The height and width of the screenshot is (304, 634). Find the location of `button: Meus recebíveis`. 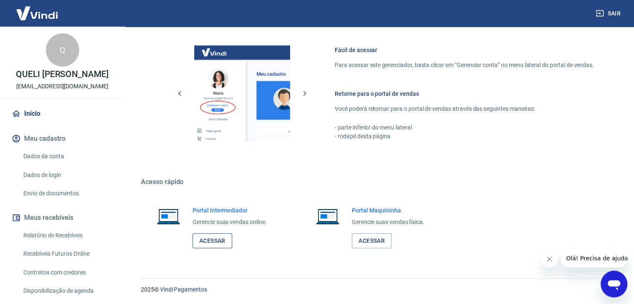

button: Meus recebíveis is located at coordinates (62, 218).